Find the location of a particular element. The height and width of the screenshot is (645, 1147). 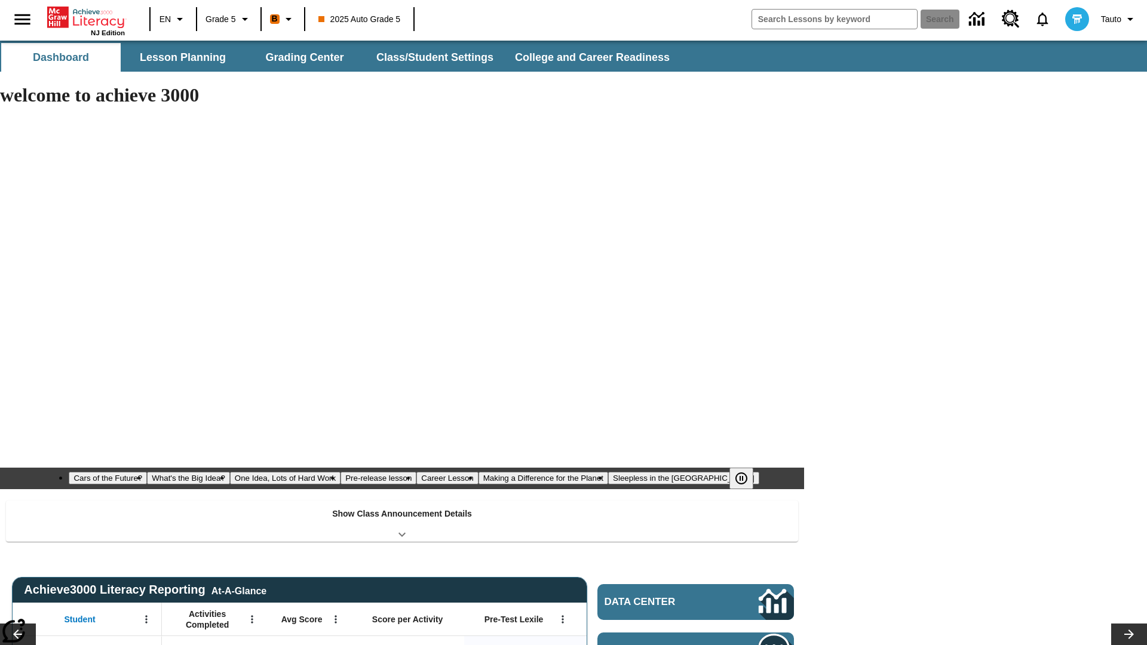

button: Open side menu is located at coordinates (22, 19).